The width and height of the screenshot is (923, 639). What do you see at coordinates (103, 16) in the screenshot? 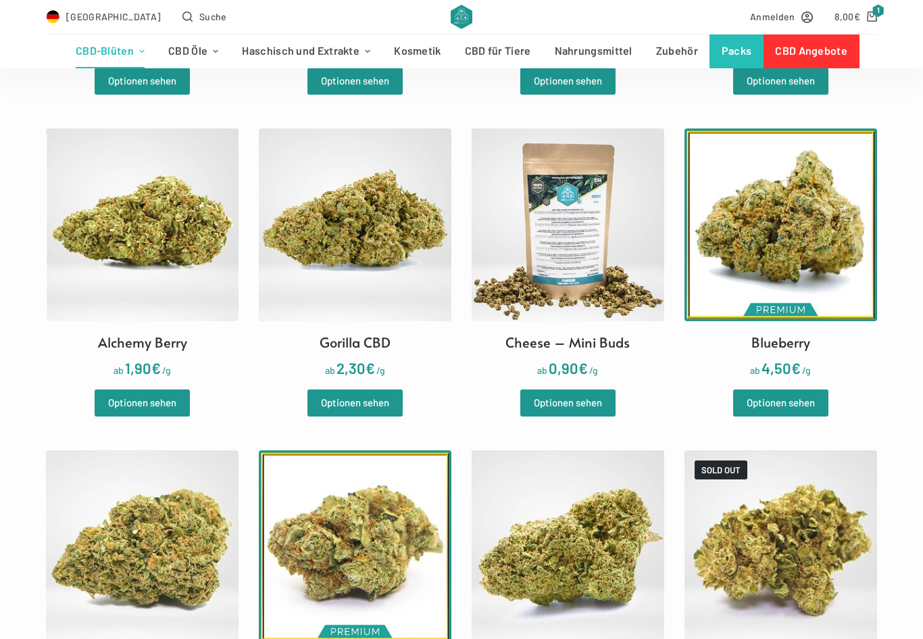
I see `a: Select Country` at bounding box center [103, 16].